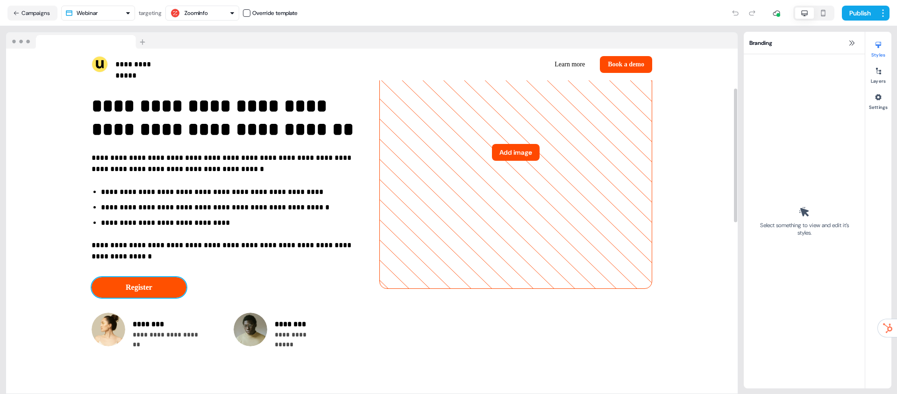 This screenshot has height=394, width=897. What do you see at coordinates (32, 13) in the screenshot?
I see `button: Campaigns` at bounding box center [32, 13].